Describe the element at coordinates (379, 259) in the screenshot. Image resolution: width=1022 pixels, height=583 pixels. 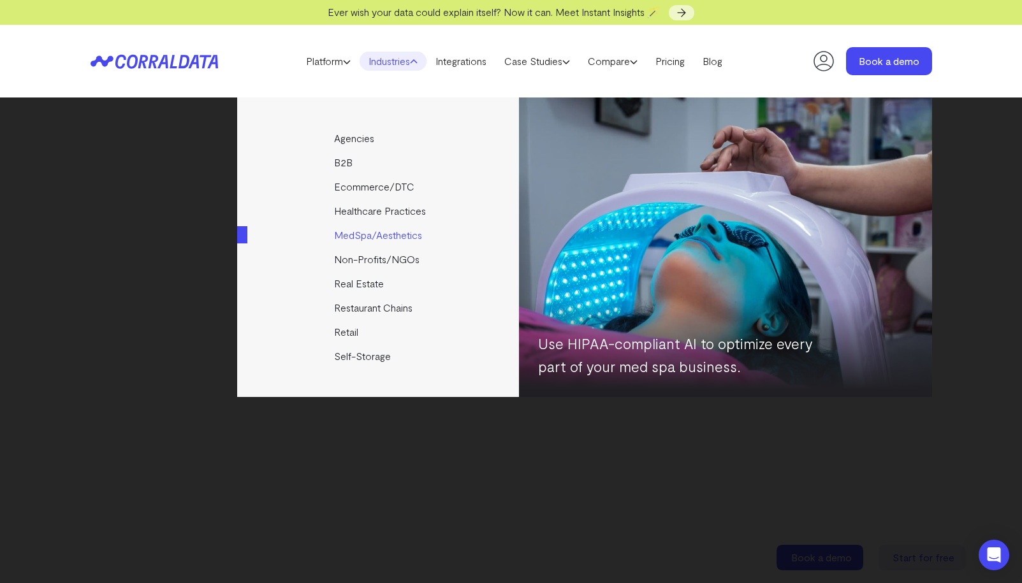
I see `a: Non-Profits/NGOs` at that location.